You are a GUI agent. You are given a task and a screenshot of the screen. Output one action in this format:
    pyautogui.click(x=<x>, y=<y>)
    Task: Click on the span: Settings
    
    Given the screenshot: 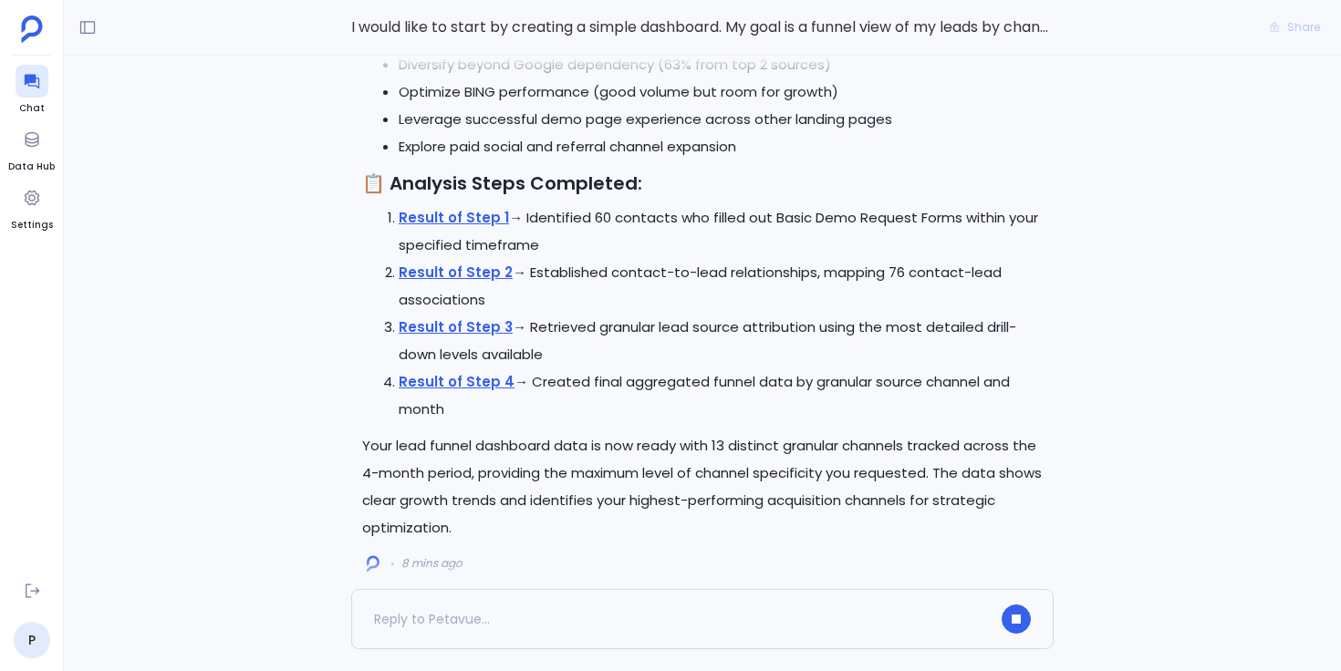 What is the action you would take?
    pyautogui.click(x=32, y=225)
    